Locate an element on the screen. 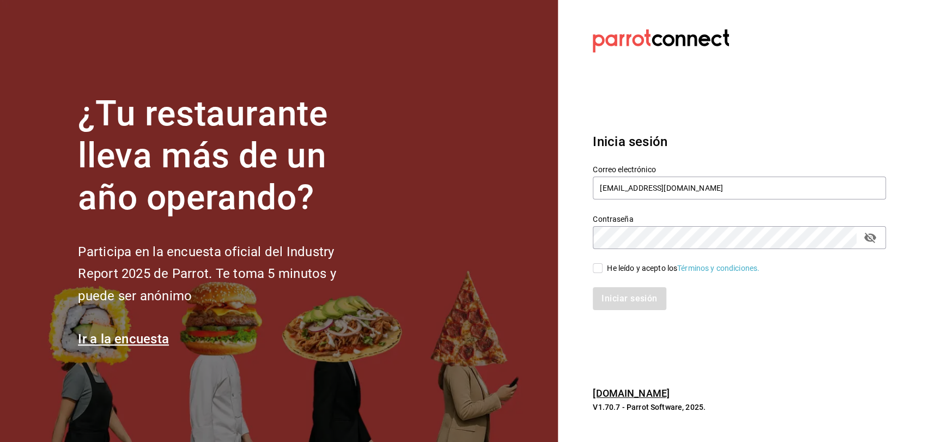  h2: Participa en la encuesta oficial del Industry Report 2025 de Parrot. Te toma 5 minutos y puede se... is located at coordinates (225, 274).